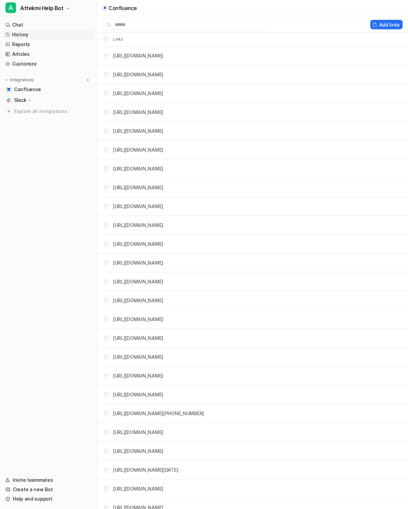 Image resolution: width=408 pixels, height=509 pixels. I want to click on img: Confluence, so click(9, 89).